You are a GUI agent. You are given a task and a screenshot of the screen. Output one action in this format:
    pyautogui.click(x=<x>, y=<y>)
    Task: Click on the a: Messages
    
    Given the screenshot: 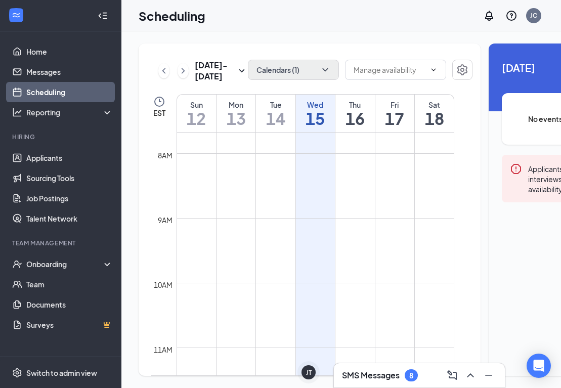 What is the action you would take?
    pyautogui.click(x=69, y=72)
    